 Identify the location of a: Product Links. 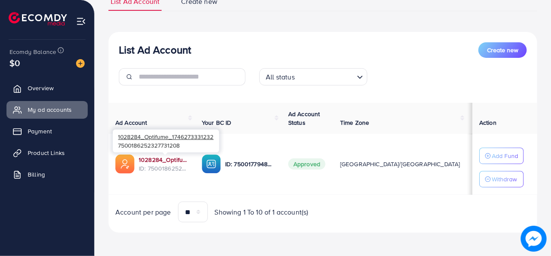
(47, 153).